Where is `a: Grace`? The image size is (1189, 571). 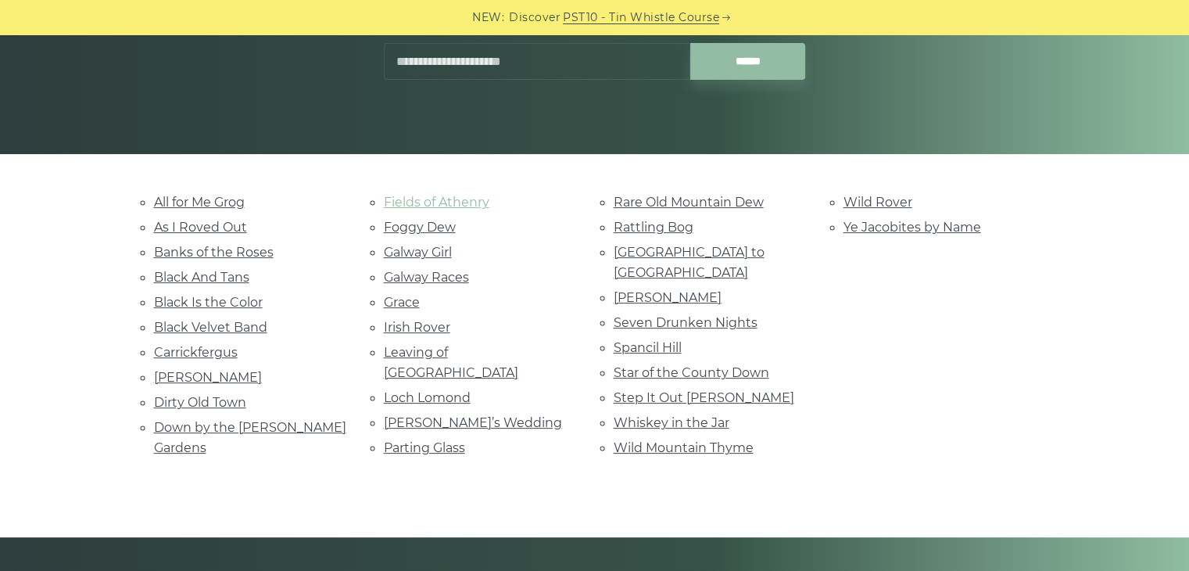 a: Grace is located at coordinates (402, 302).